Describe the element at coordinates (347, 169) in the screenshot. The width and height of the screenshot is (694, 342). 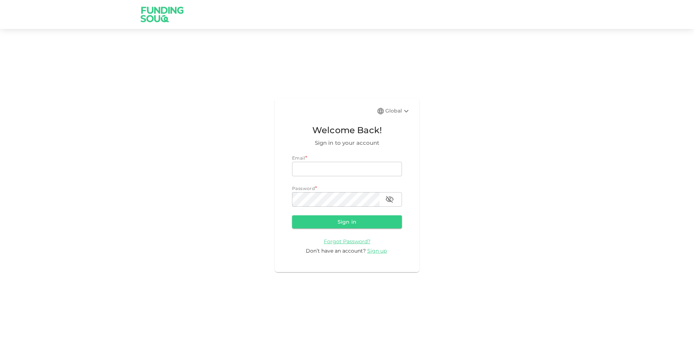
I see `input: email` at that location.